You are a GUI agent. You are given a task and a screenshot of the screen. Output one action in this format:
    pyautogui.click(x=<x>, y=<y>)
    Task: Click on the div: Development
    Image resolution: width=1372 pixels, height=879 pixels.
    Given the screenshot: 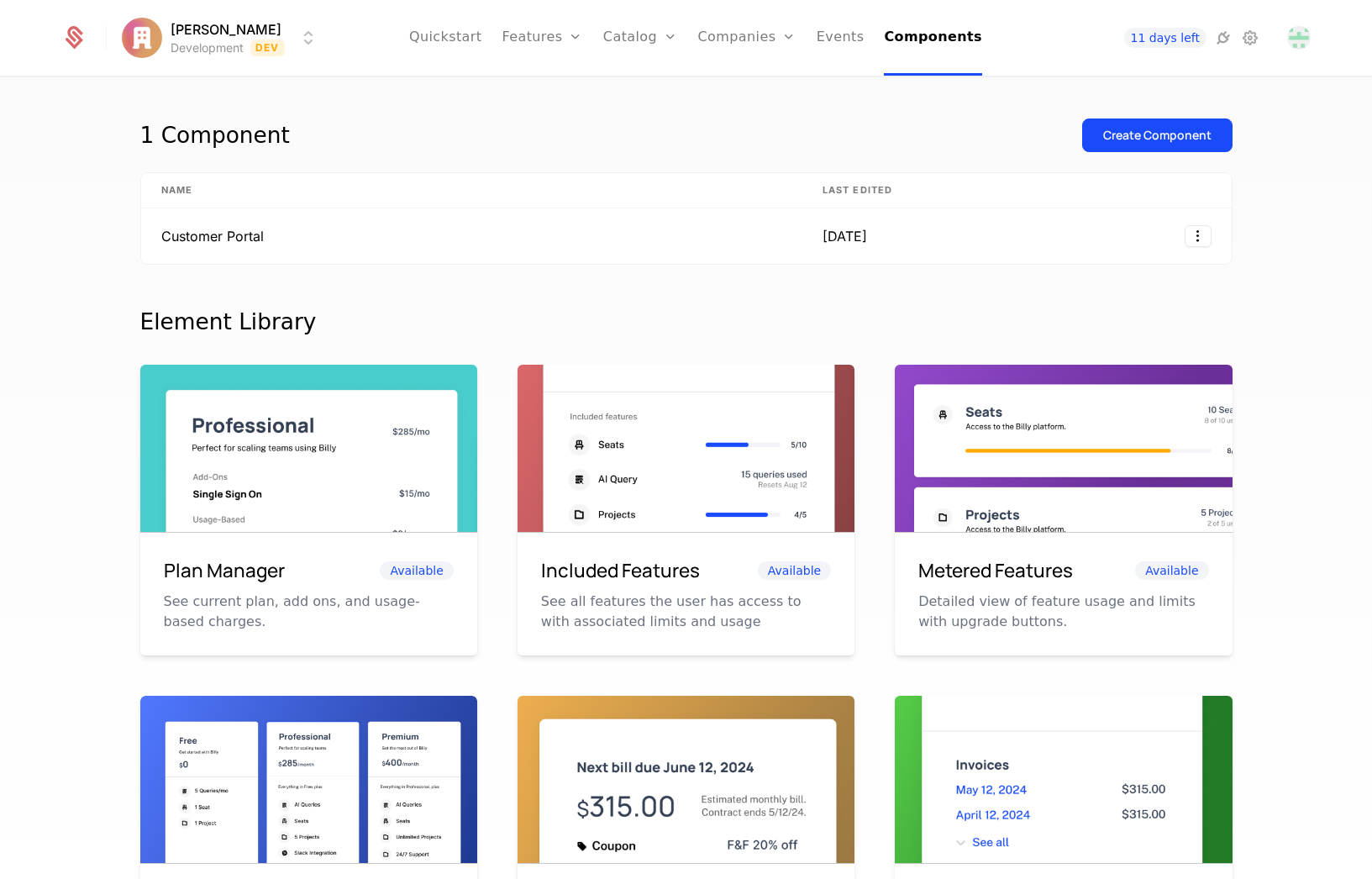 What is the action you would take?
    pyautogui.click(x=206, y=47)
    